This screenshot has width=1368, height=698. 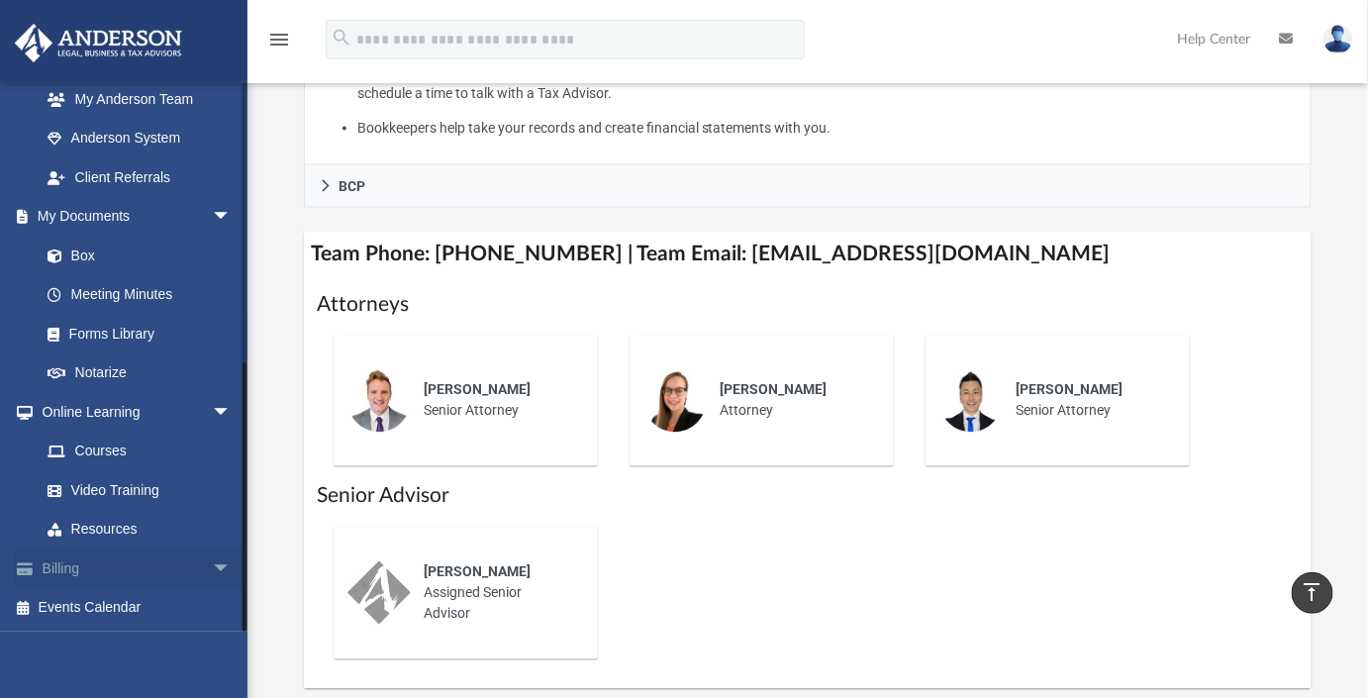 What do you see at coordinates (808, 496) in the screenshot?
I see `h1: Senior Advisor` at bounding box center [808, 496].